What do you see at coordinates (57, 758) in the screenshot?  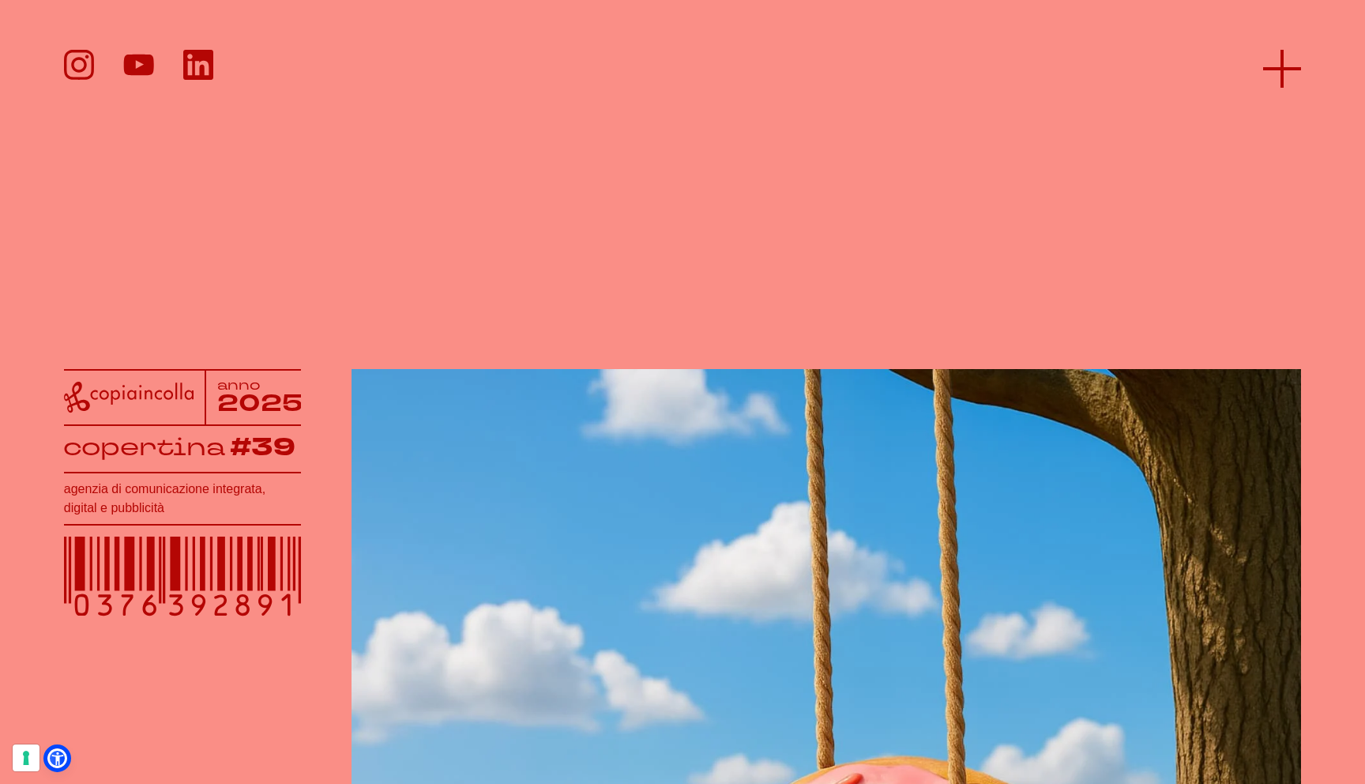 I see `a: Open Accessibility Menu` at bounding box center [57, 758].